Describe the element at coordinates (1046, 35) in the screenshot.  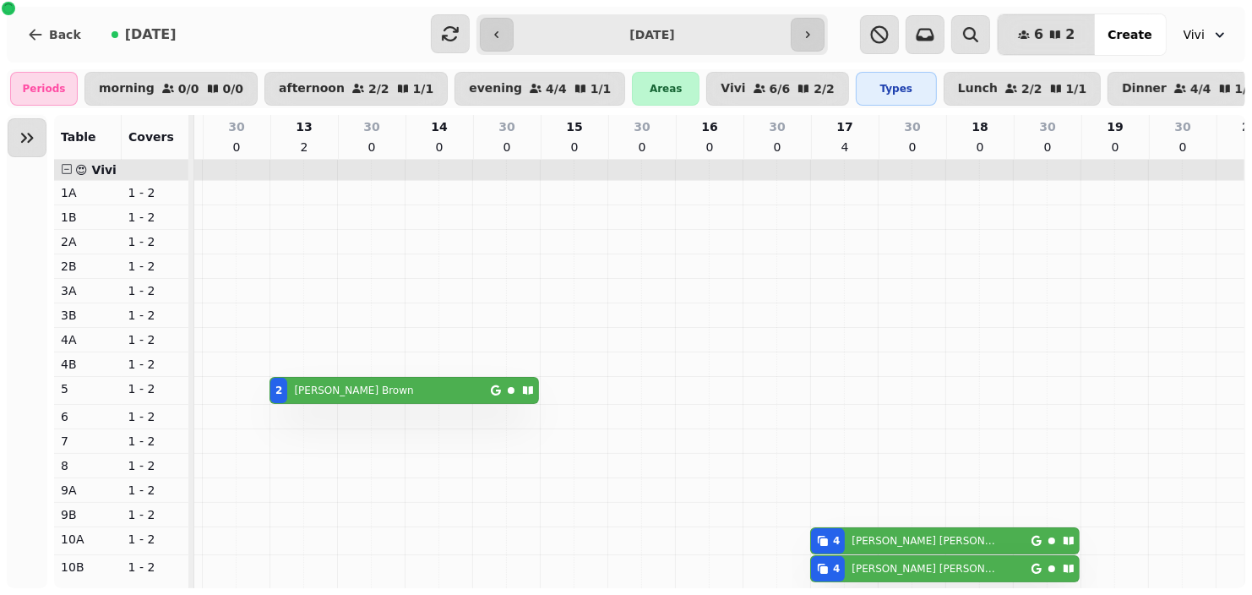
I see `button: 62` at that location.